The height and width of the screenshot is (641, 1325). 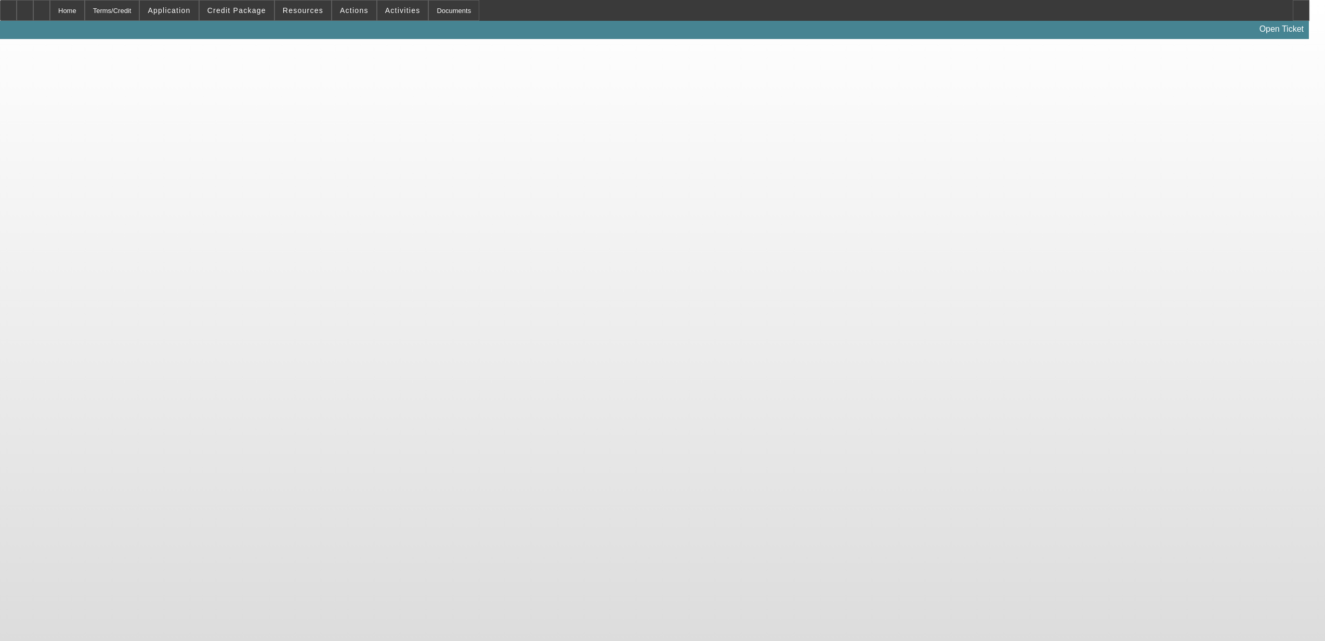 What do you see at coordinates (354, 10) in the screenshot?
I see `span: Actions` at bounding box center [354, 10].